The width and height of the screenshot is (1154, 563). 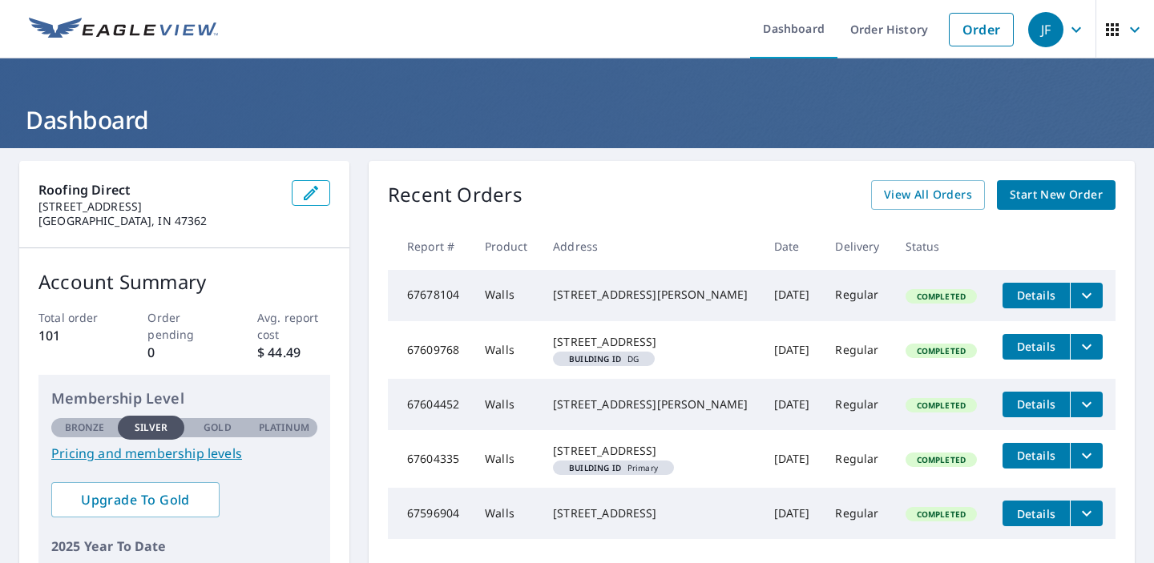 What do you see at coordinates (135, 500) in the screenshot?
I see `span: Upgrade To Gold` at bounding box center [135, 500].